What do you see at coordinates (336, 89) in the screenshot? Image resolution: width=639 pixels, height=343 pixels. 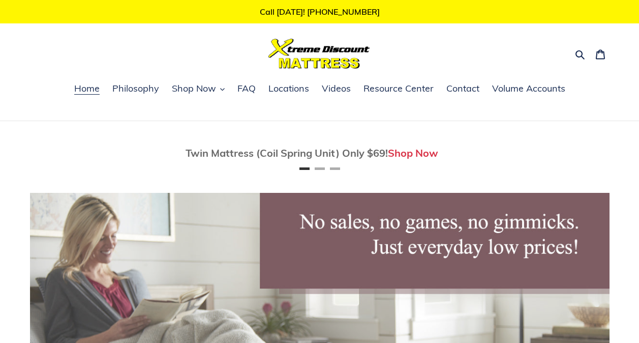 I see `a: Videos` at bounding box center [336, 89].